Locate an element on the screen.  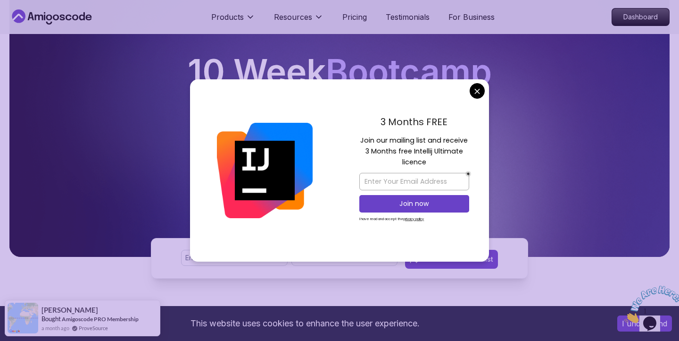
input: Enter your name is located at coordinates (234, 258).